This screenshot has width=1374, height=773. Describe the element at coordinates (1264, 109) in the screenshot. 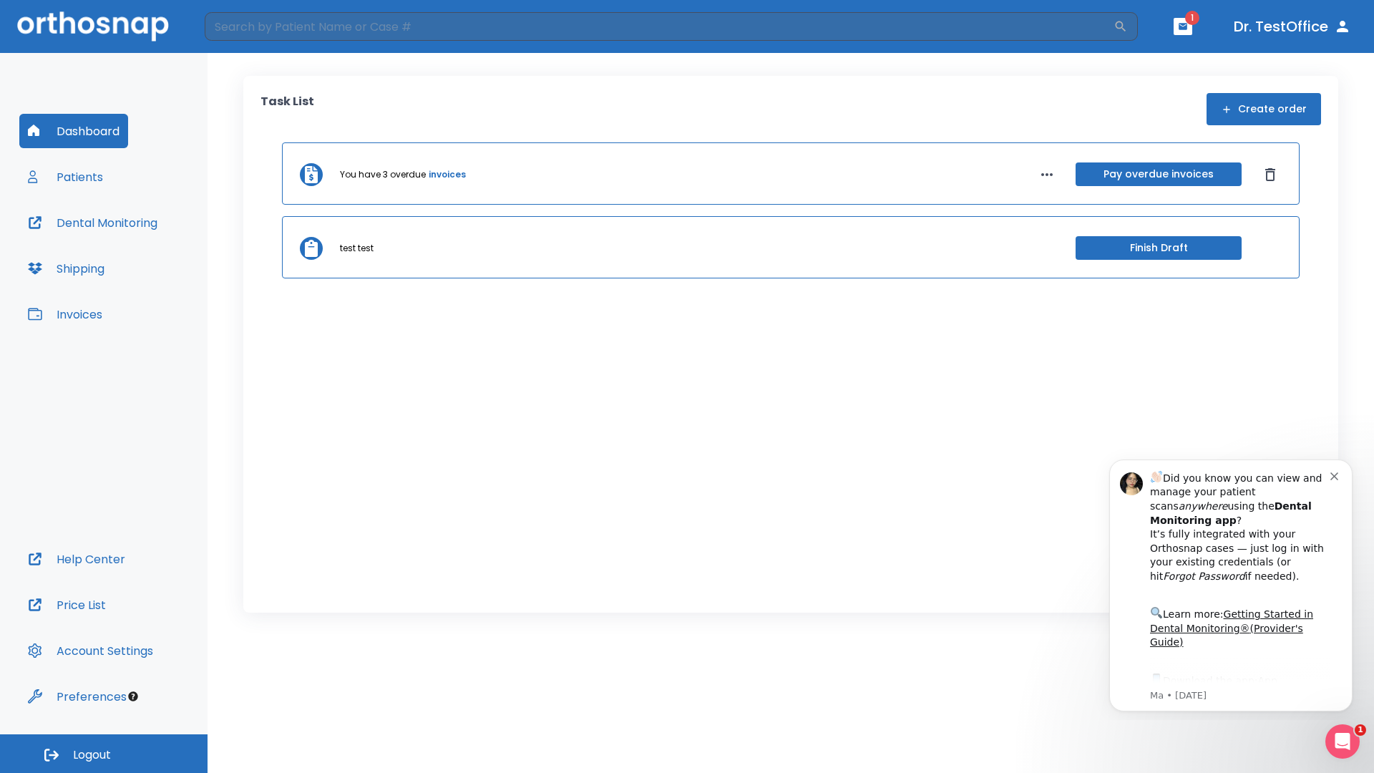

I see `button: Create order` at that location.